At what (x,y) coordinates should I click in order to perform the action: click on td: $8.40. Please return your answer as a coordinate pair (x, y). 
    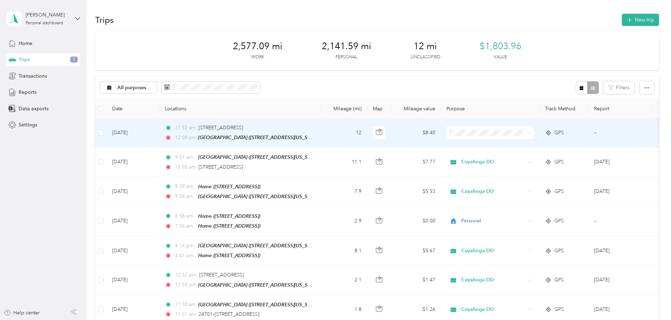
    Looking at the image, I should click on (417, 133).